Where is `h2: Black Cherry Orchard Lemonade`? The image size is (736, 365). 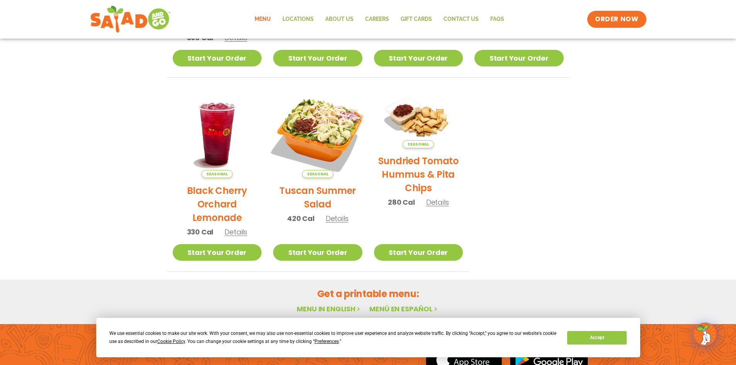 h2: Black Cherry Orchard Lemonade is located at coordinates (217, 204).